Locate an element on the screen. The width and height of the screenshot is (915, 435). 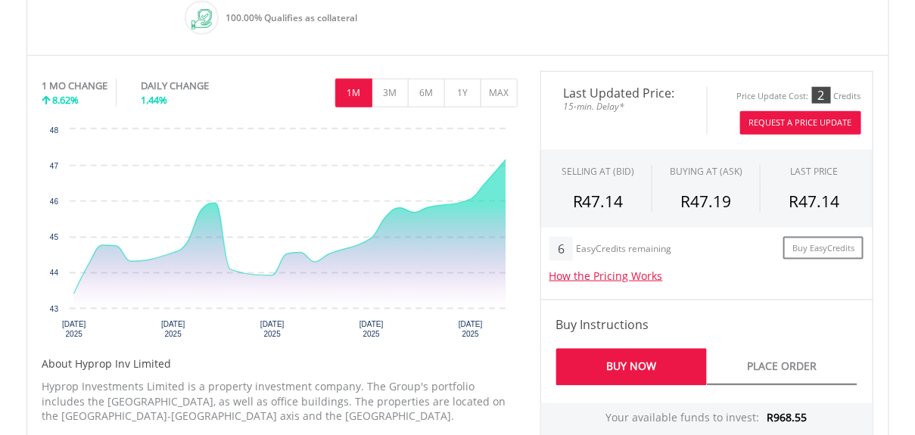
div: 6 is located at coordinates (561, 249).